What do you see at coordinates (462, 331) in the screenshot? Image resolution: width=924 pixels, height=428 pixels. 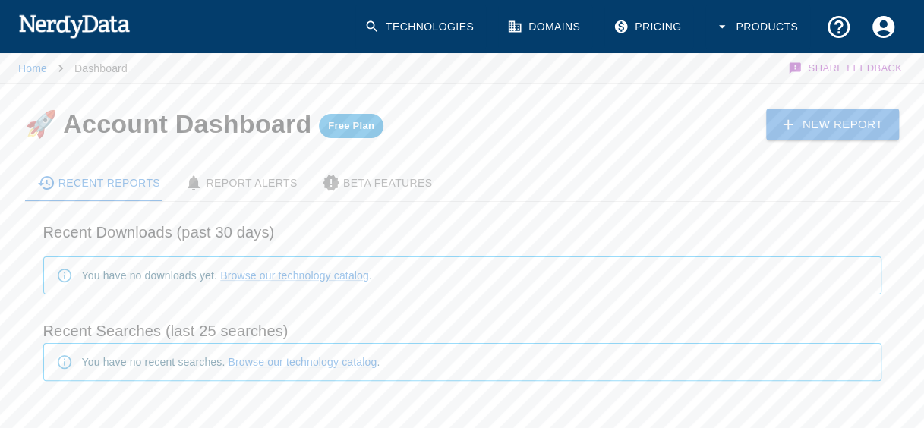 I see `h6: Recent Searches (last 25 searches)` at bounding box center [462, 331].